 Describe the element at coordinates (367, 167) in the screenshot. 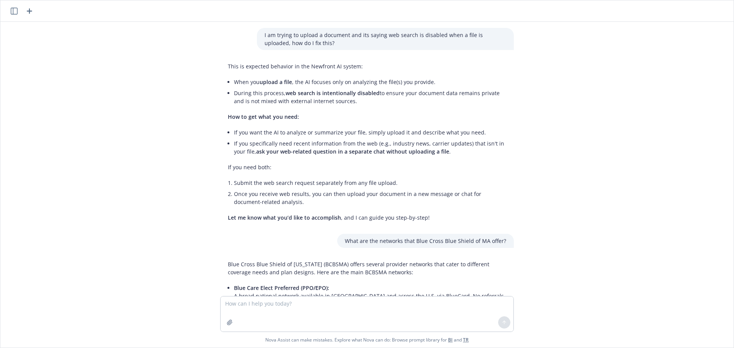

I see `p: If you need both:` at that location.